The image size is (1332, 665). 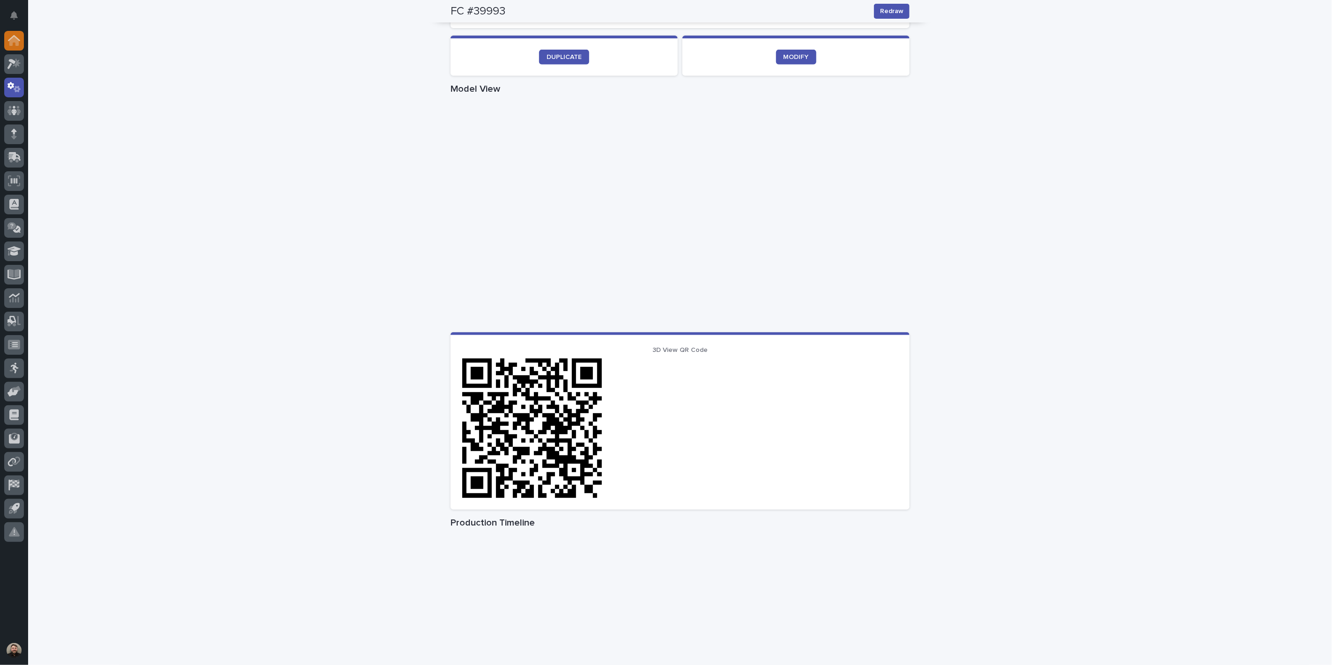 What do you see at coordinates (18, 19) in the screenshot?
I see `div: Notifications` at bounding box center [18, 19].